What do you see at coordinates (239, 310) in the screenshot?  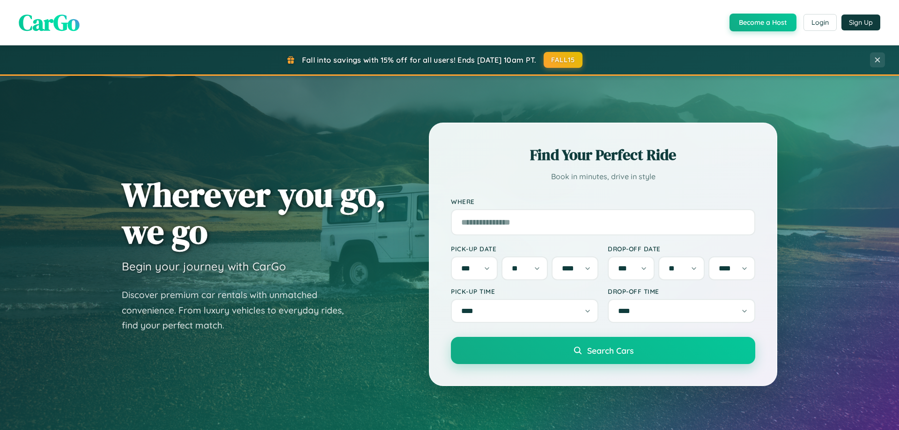 I see `p: Discover premium car rentals with unmatched convenience. From luxury vehicles to everyday rides, ...` at bounding box center [239, 310].